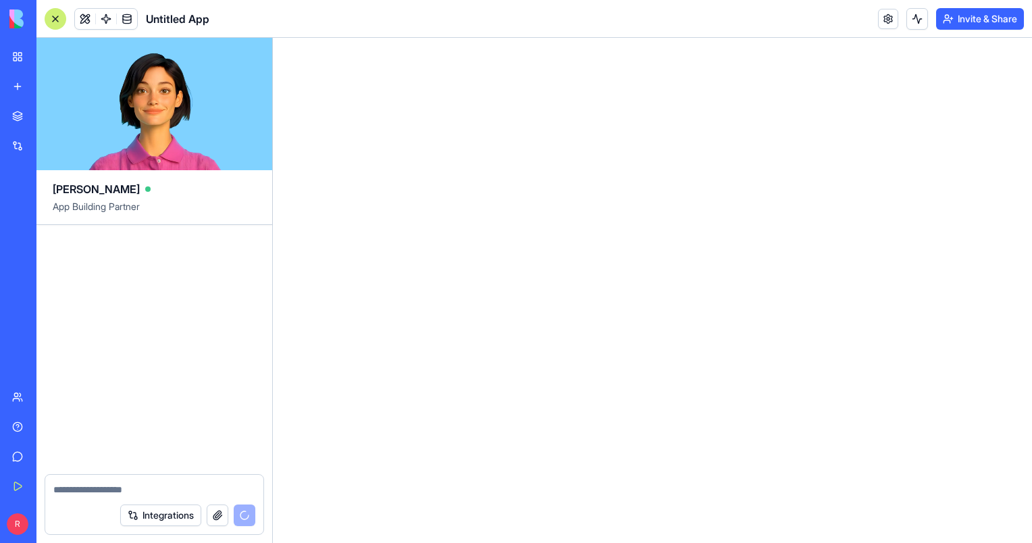 Image resolution: width=1032 pixels, height=543 pixels. I want to click on button: Invite & Share, so click(980, 19).